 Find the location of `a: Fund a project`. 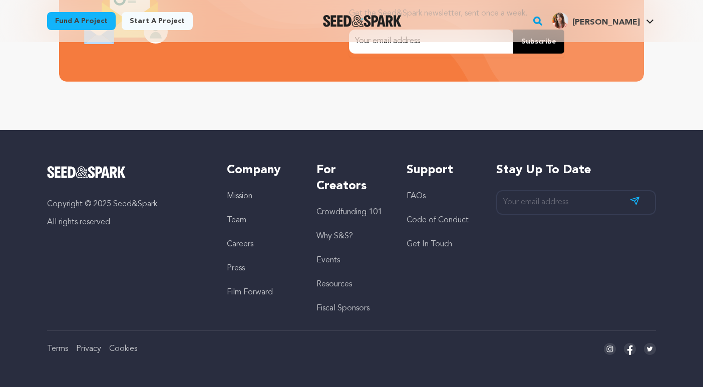

a: Fund a project is located at coordinates (81, 21).